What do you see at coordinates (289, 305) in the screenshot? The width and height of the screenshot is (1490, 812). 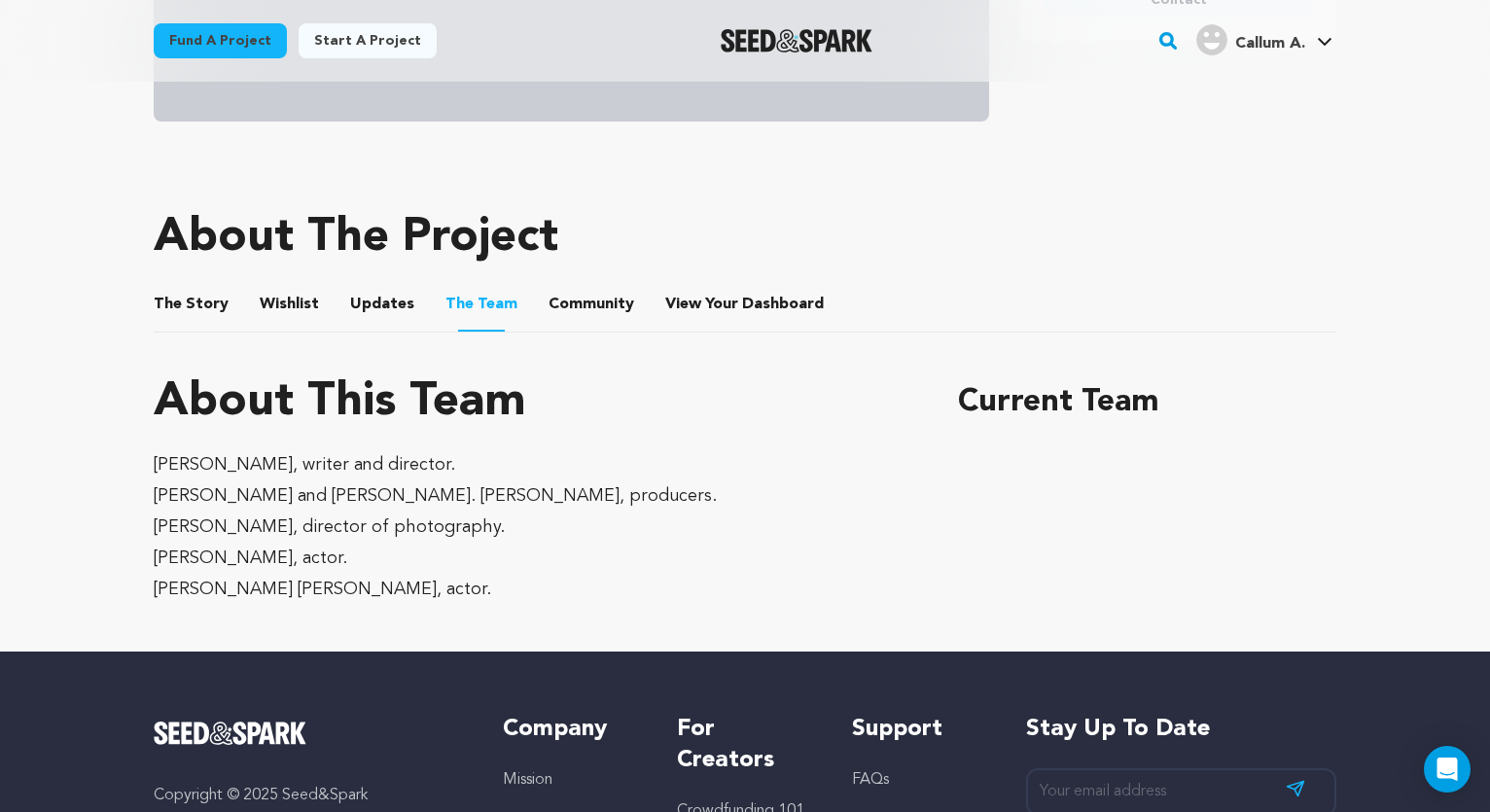 I see `span: Wishlist` at bounding box center [289, 305].